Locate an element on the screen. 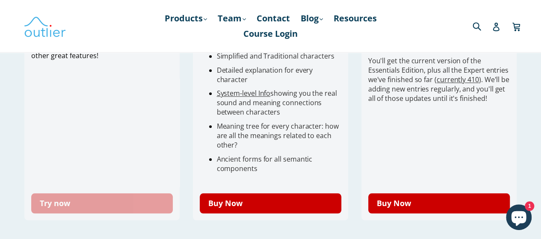 The width and height of the screenshot is (541, 239). a: Contact is located at coordinates (273, 18).